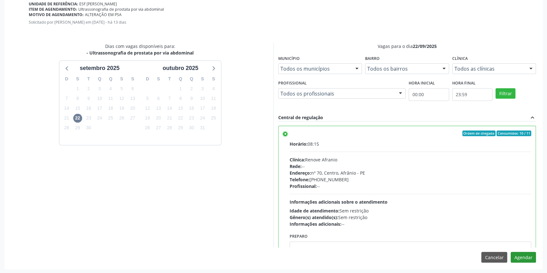 This screenshot has width=547, height=273. I want to click on span: terça-feira, 16 de setembro de 2025, so click(89, 109).